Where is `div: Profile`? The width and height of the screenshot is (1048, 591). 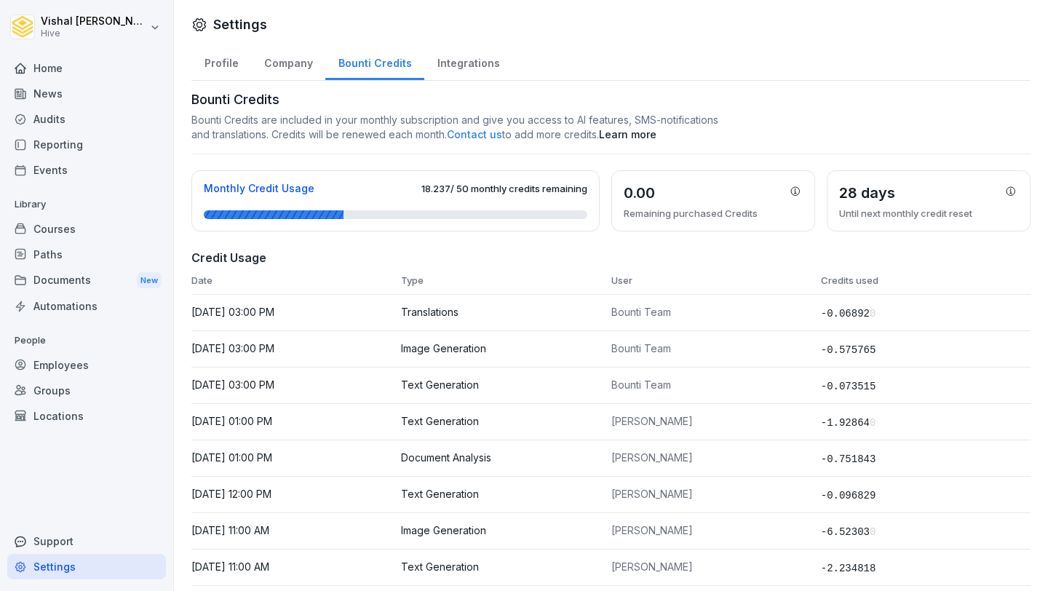
div: Profile is located at coordinates (221, 61).